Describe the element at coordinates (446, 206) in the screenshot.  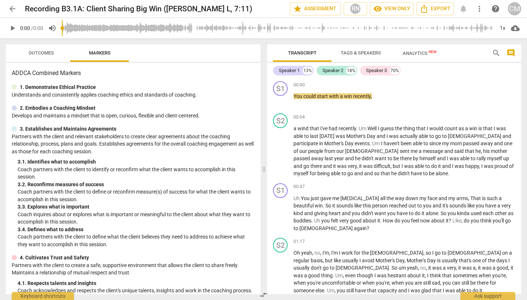
I see `span: it's` at that location.